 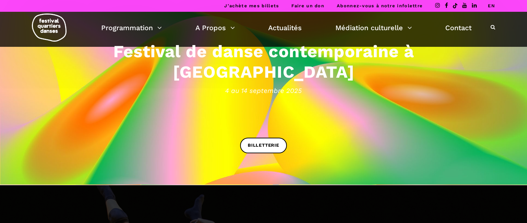 What do you see at coordinates (285, 28) in the screenshot?
I see `a: Actualités` at bounding box center [285, 28].